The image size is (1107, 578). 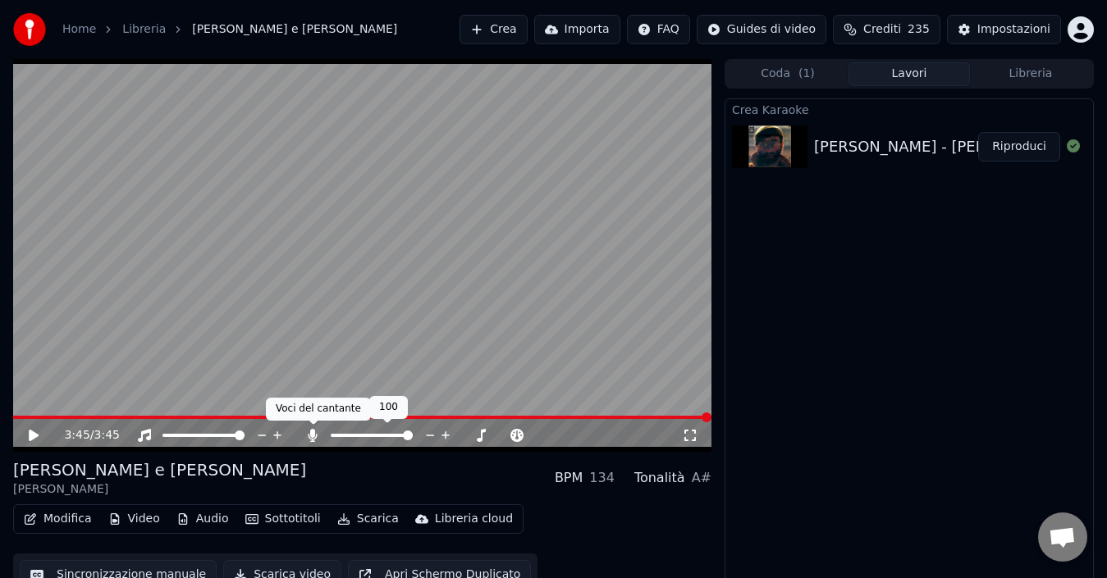 I want to click on div: BPM, so click(x=569, y=478).